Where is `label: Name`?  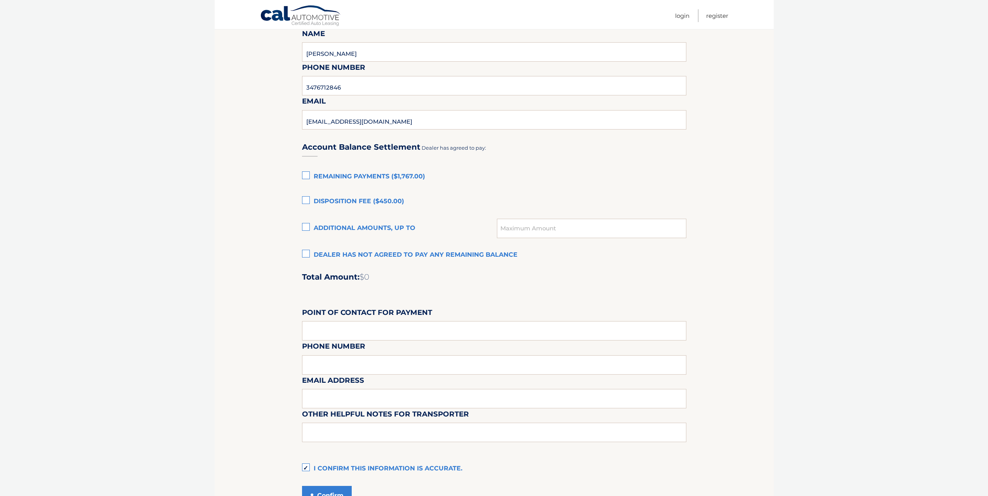 label: Name is located at coordinates (313, 35).